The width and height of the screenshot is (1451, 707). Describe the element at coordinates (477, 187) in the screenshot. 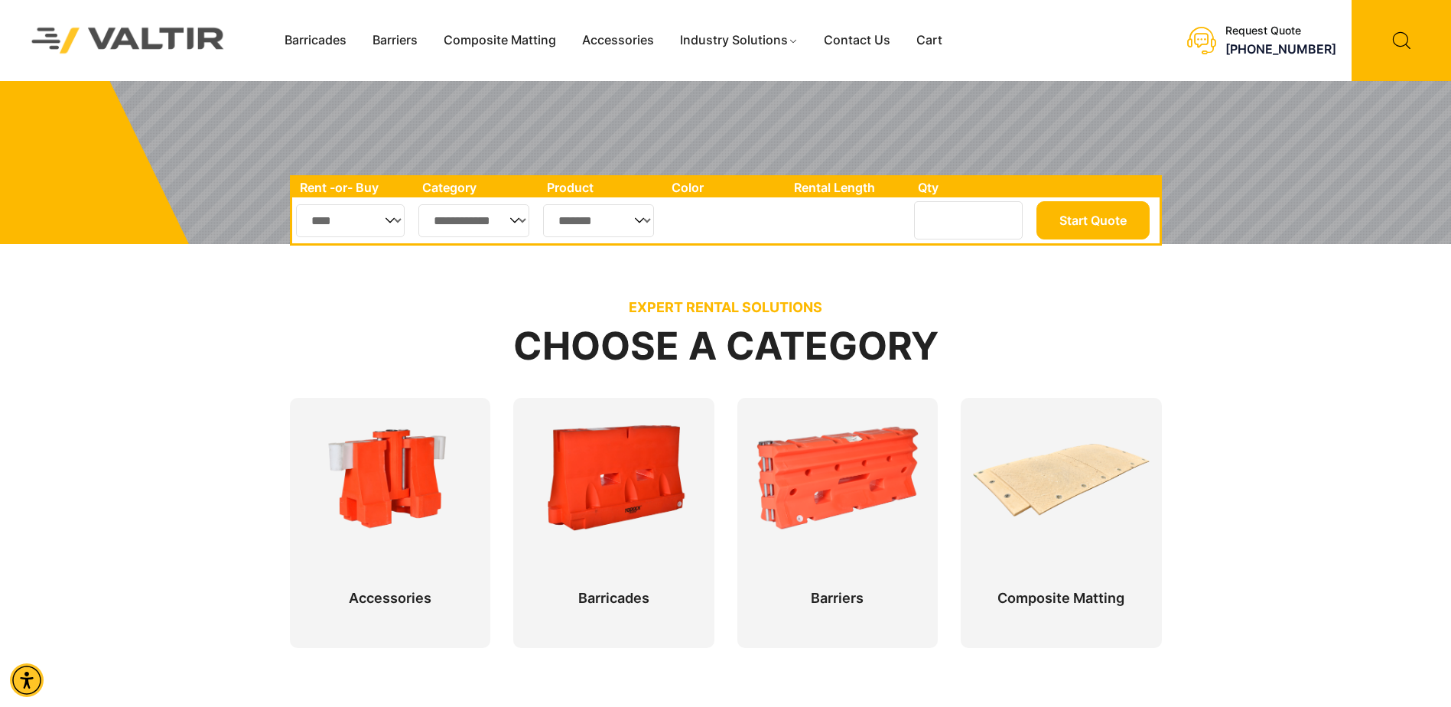

I see `th: Category` at that location.